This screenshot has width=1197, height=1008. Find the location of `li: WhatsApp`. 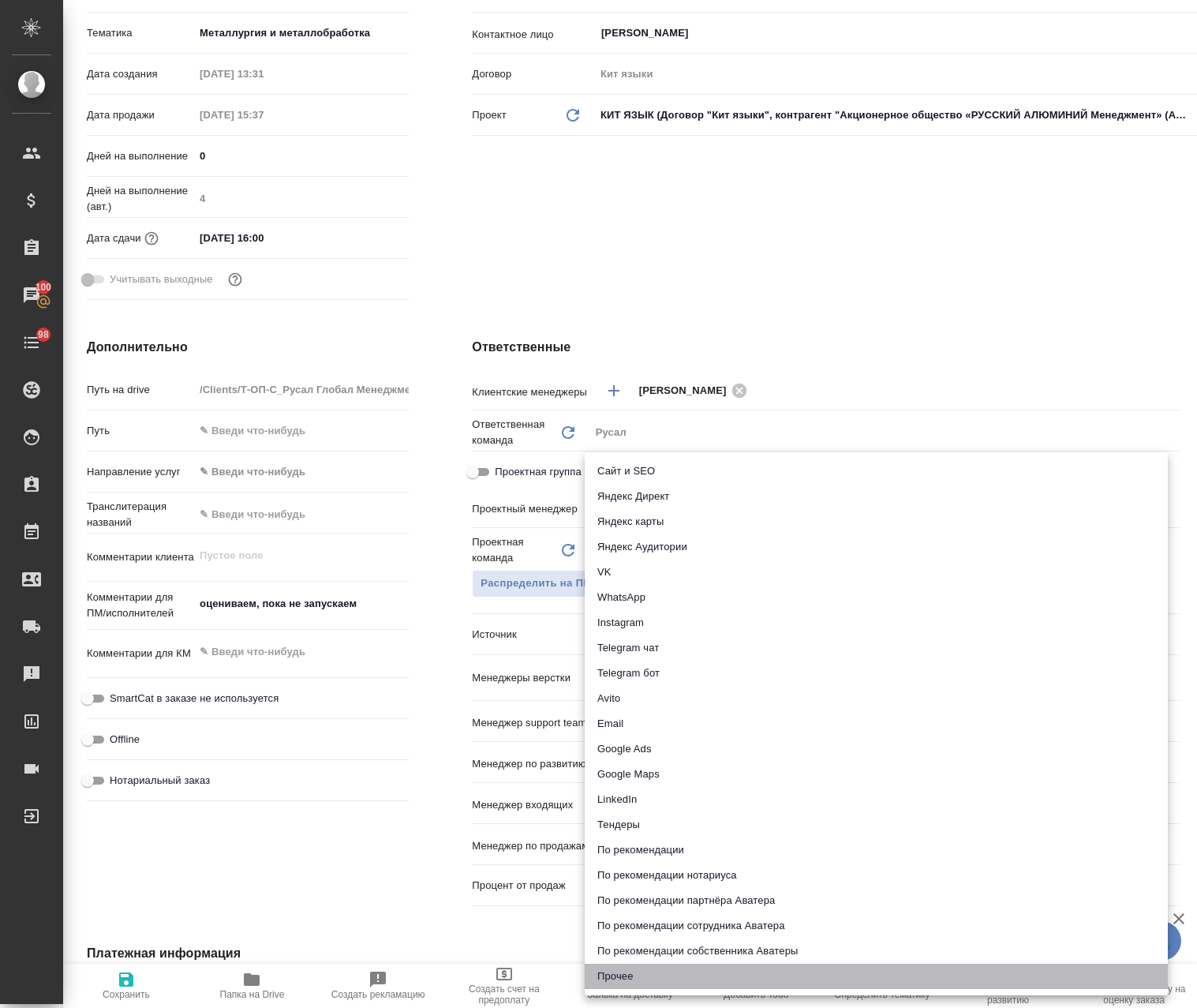

li: WhatsApp is located at coordinates (876, 597).